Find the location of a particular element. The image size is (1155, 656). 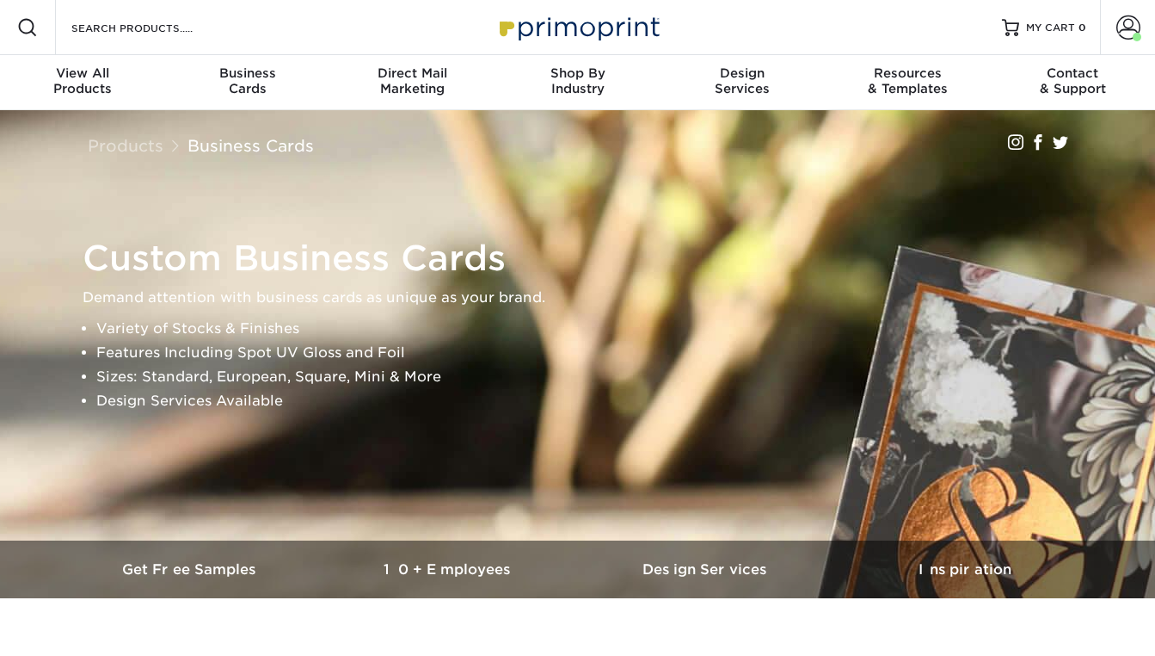

span: Design is located at coordinates (742, 73).